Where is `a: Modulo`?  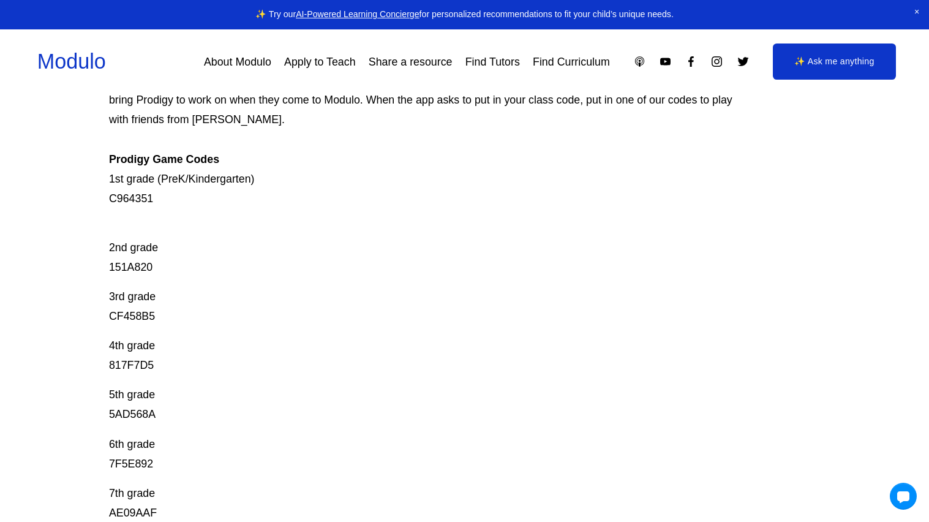 a: Modulo is located at coordinates (72, 61).